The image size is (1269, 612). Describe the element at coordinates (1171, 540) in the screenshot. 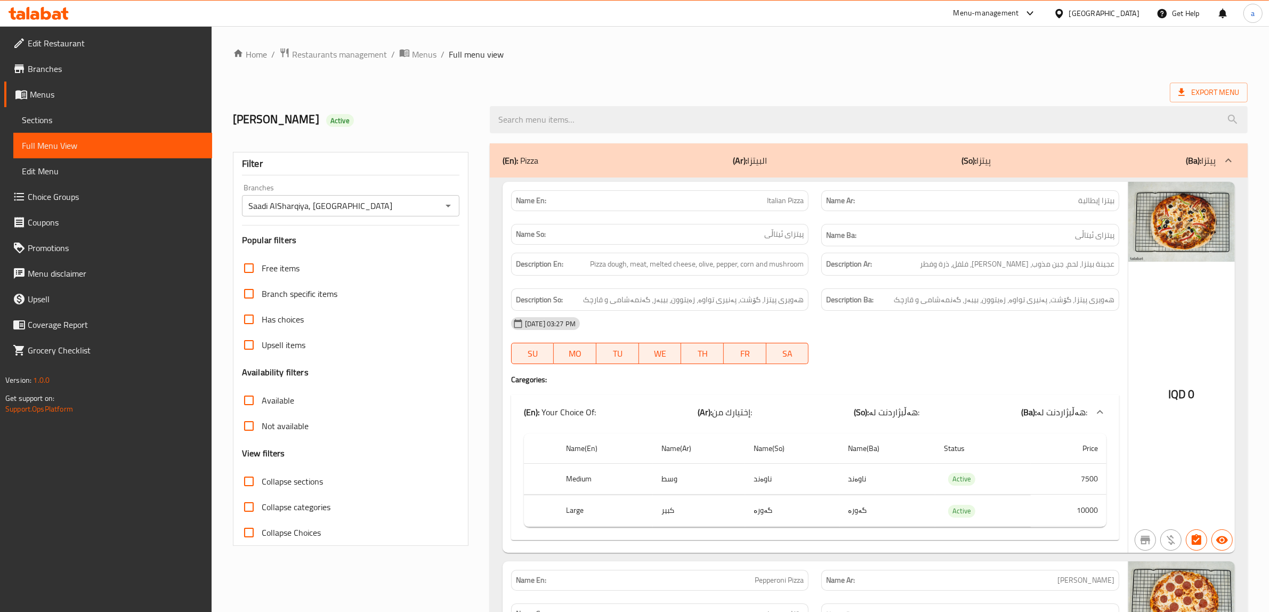

I see `button: Purchased item` at that location.